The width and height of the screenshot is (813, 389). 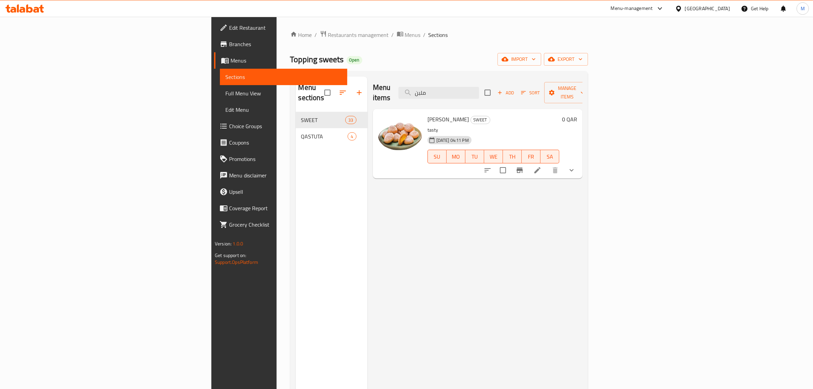 What do you see at coordinates (332, 128) in the screenshot?
I see `nav: Menu sections` at bounding box center [332, 128].